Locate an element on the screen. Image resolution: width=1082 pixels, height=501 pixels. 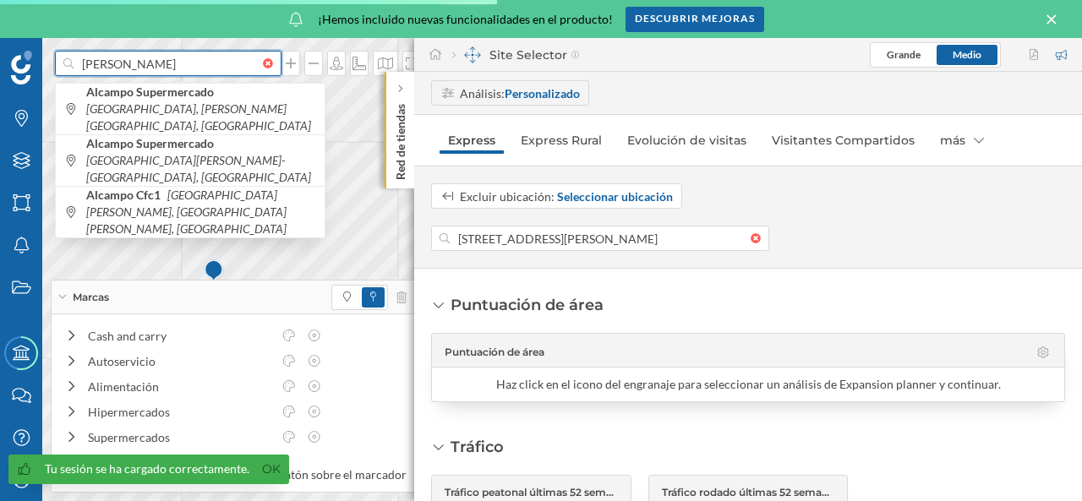
div: Tu sesión se ha cargado correctamente. is located at coordinates (147, 469).